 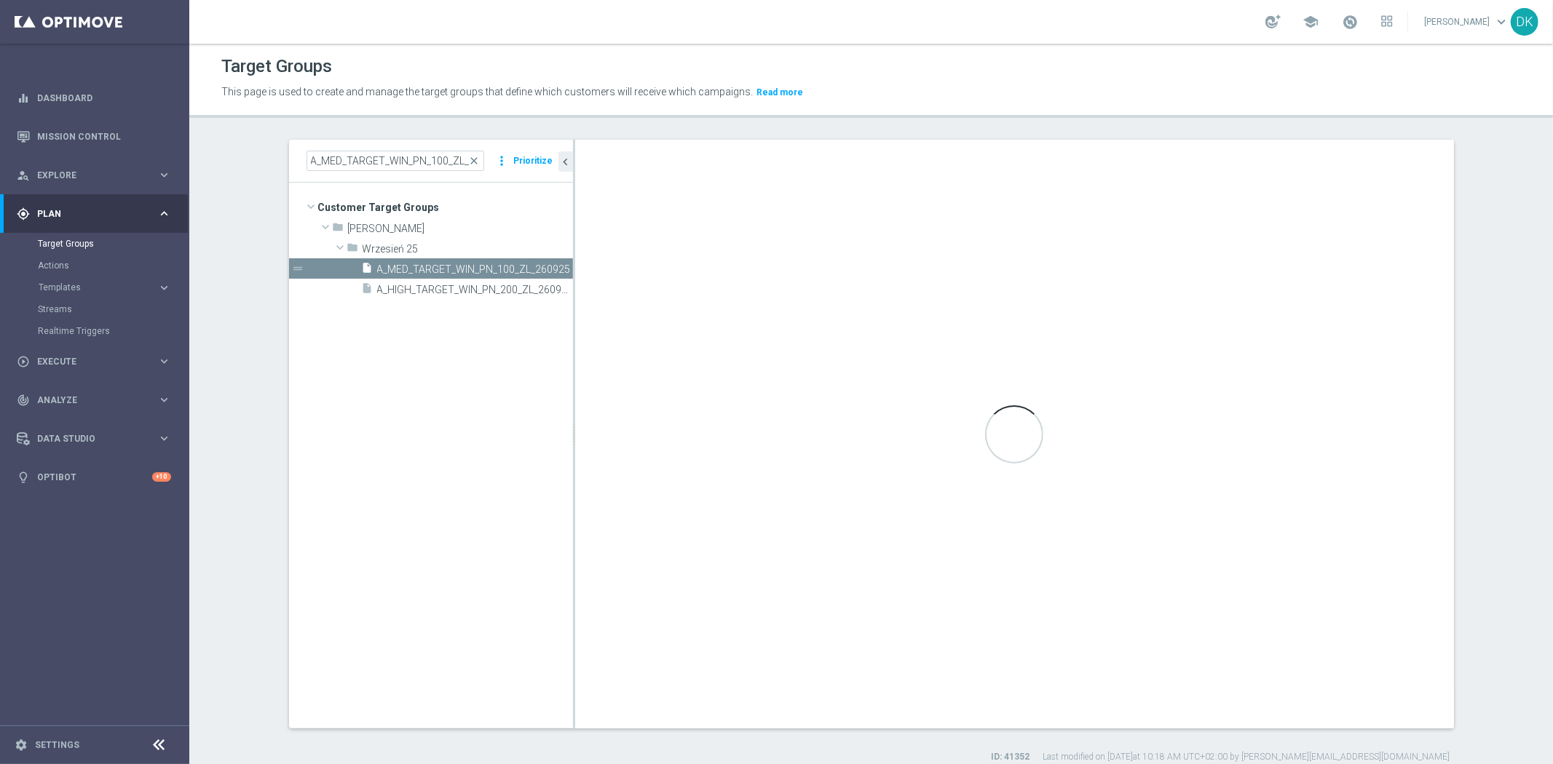 What do you see at coordinates (23, 478) in the screenshot?
I see `i: lightbulb` at bounding box center [23, 478].